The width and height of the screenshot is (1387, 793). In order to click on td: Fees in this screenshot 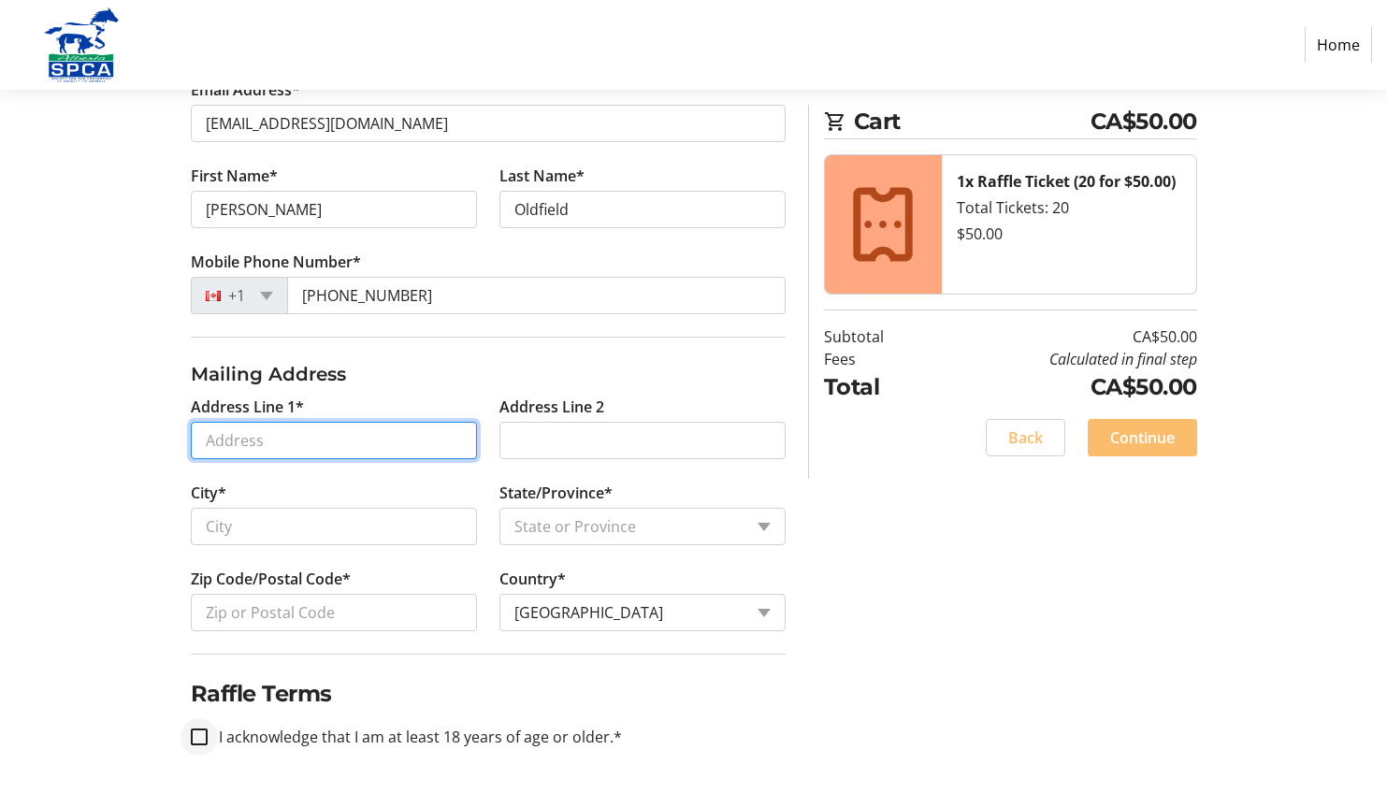, I will do `click(877, 359)`.